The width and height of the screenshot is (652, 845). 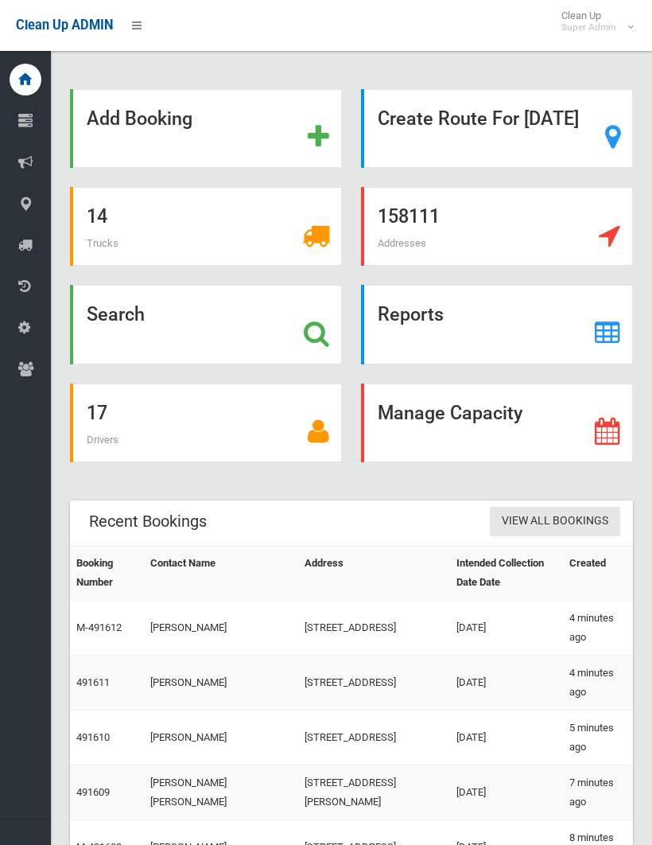 I want to click on span: Trucks, so click(x=103, y=243).